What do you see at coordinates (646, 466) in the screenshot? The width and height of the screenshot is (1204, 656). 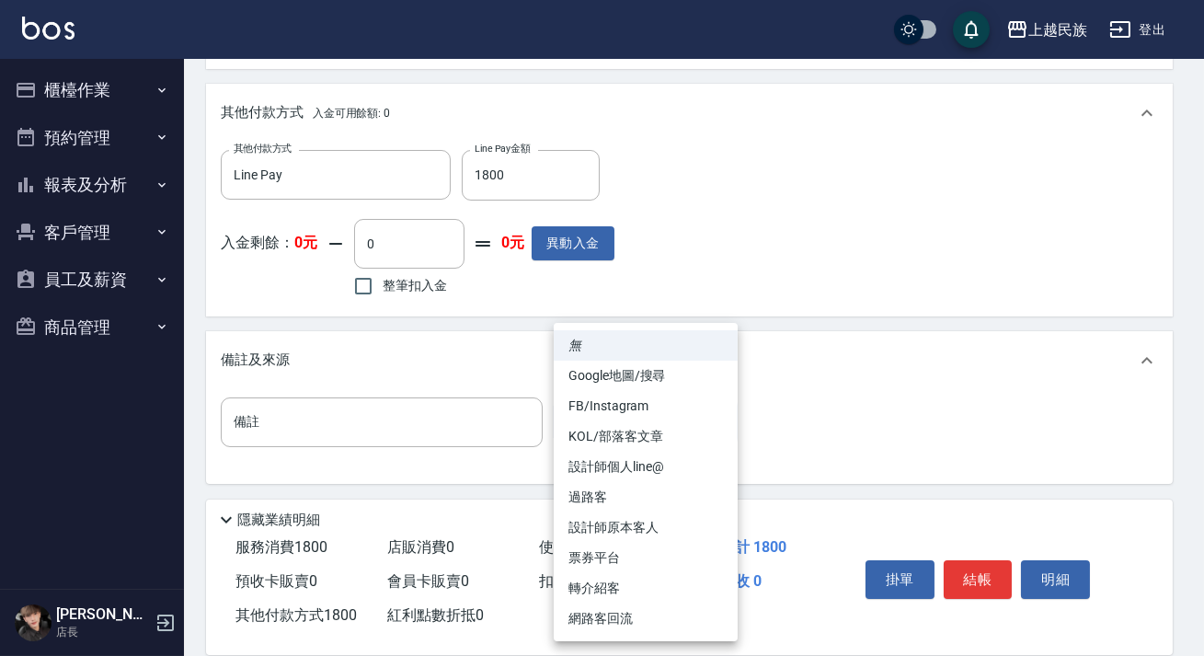 I see `li: 設計師個人line@` at bounding box center [646, 466].